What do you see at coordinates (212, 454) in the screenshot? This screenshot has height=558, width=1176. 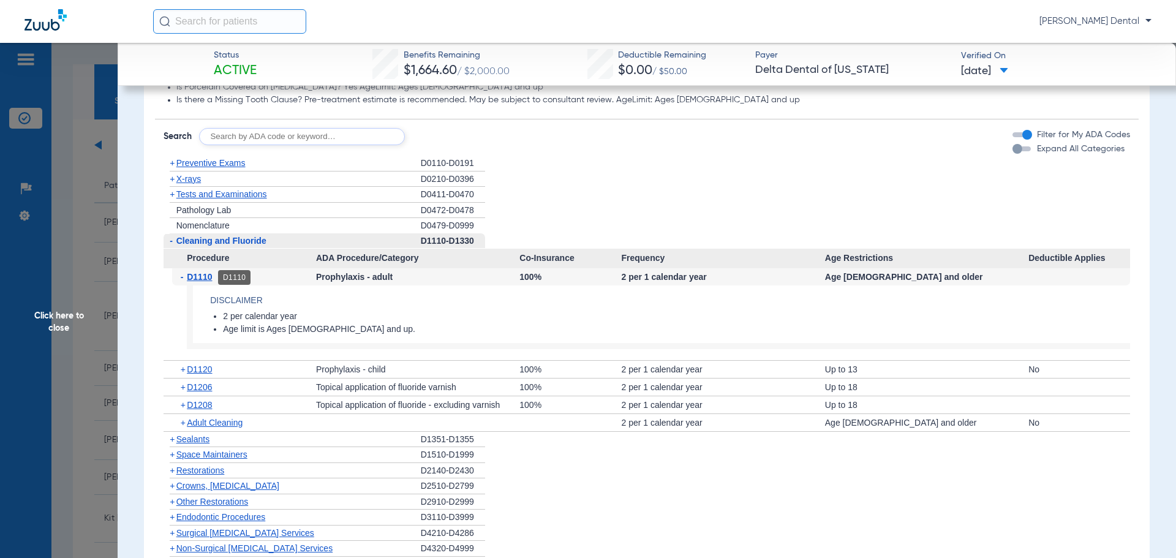 I see `span: Space Maintainers` at bounding box center [212, 454].